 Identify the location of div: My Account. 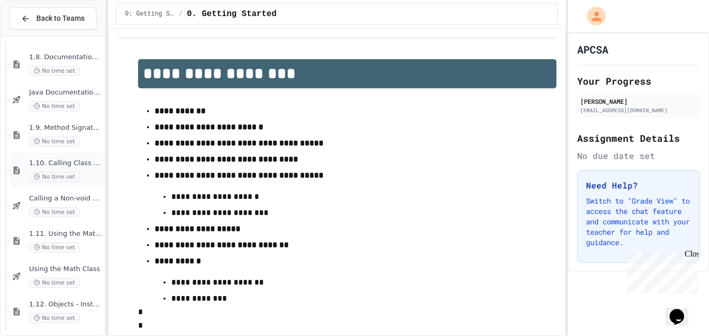
(592, 16).